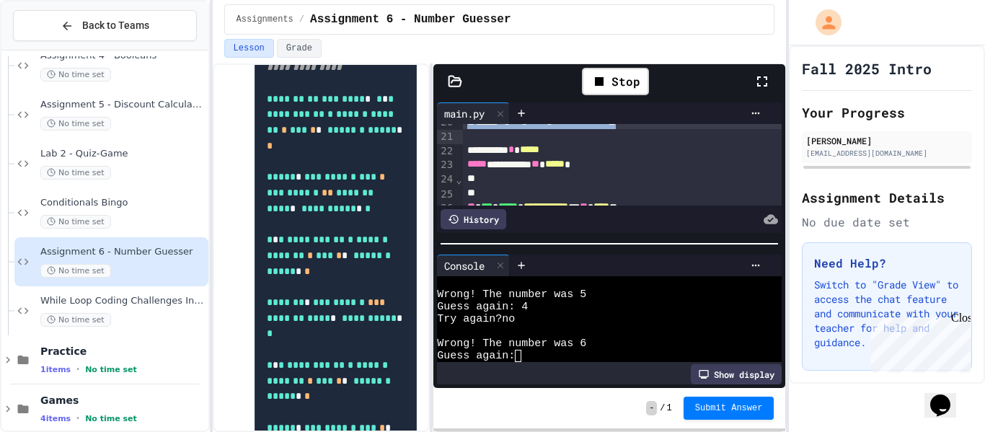 This screenshot has width=985, height=432. I want to click on h3: Need Help?, so click(887, 263).